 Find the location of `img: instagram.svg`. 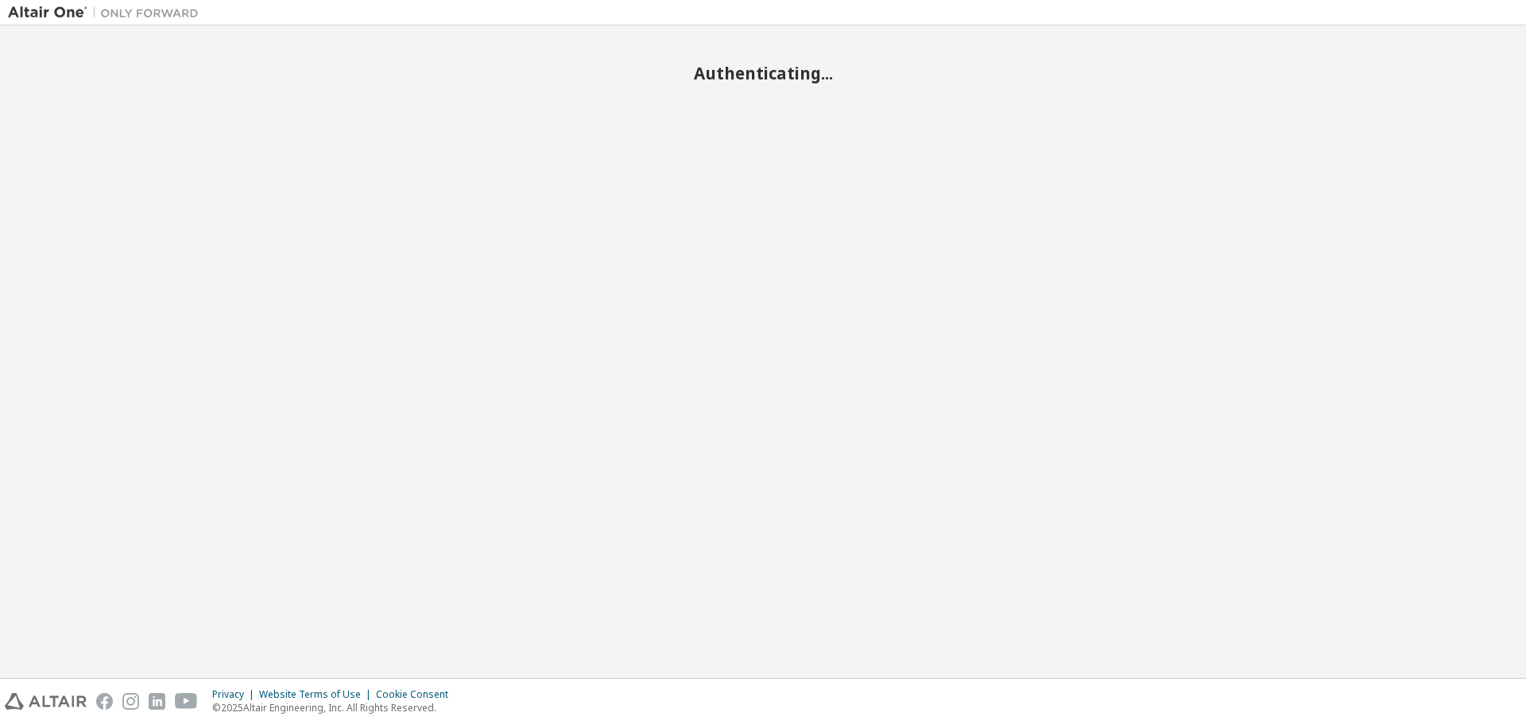

img: instagram.svg is located at coordinates (130, 701).